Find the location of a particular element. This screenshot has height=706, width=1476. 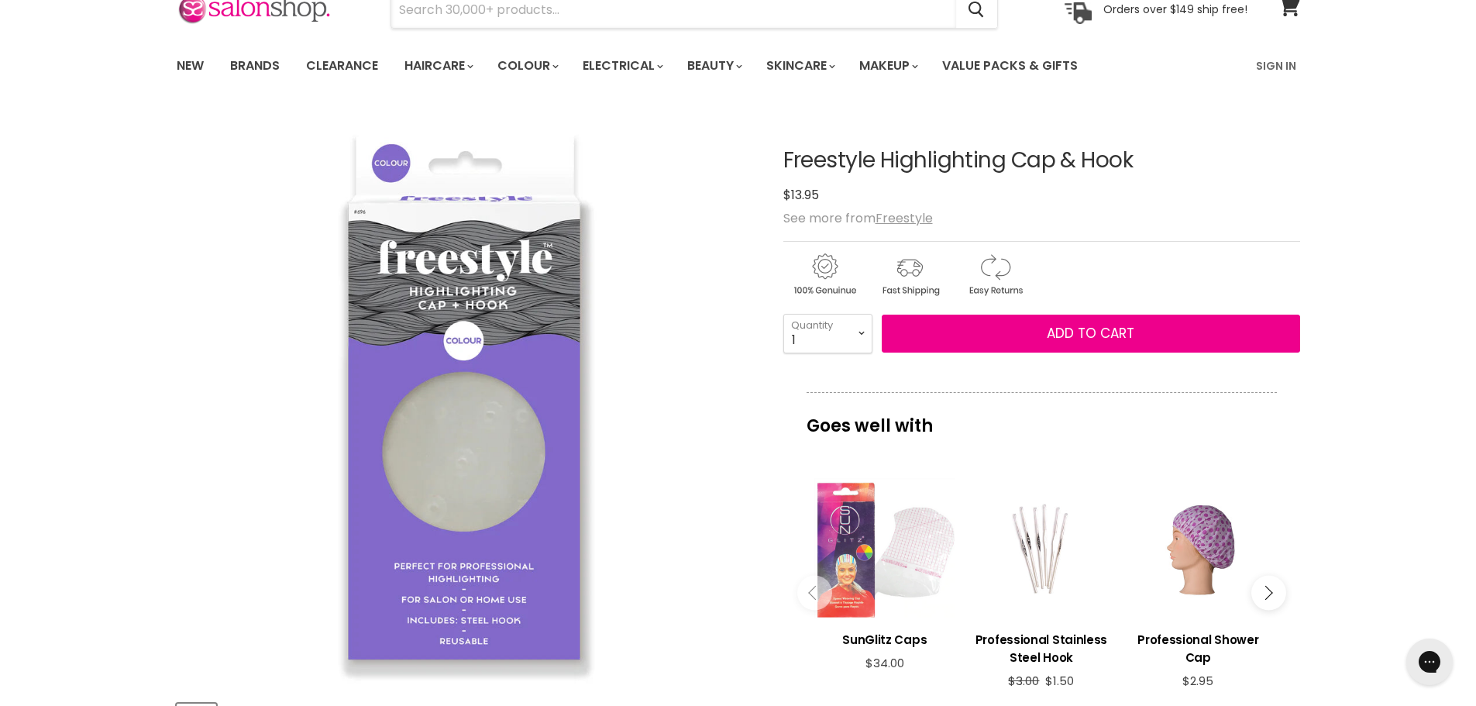

nav: Main is located at coordinates (739, 66).